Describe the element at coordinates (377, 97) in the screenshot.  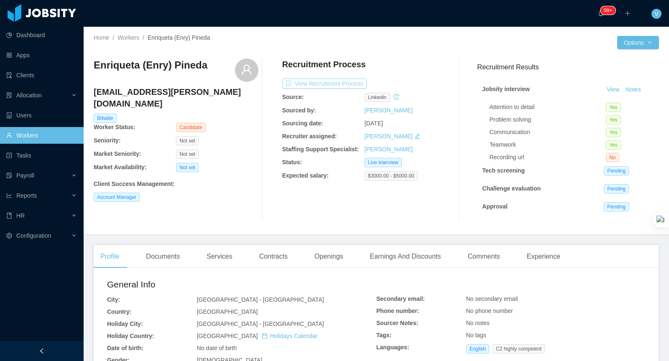
I see `span: linkedin` at that location.